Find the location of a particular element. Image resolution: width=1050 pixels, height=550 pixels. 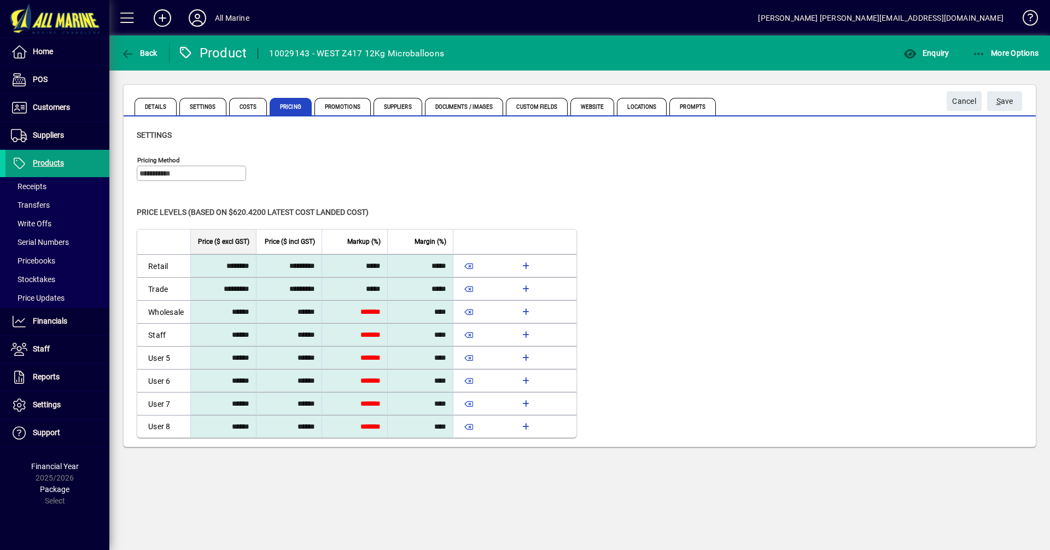

td: Retail is located at coordinates (163, 266).